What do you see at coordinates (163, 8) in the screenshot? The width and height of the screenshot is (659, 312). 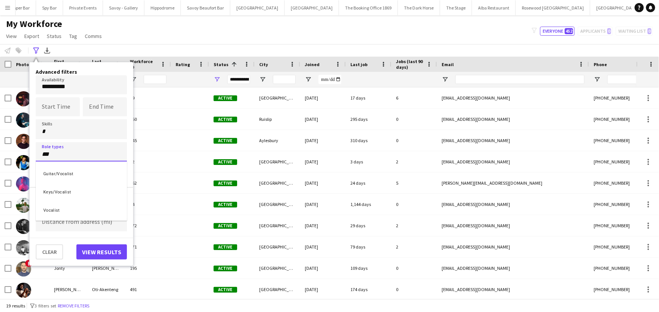 I see `button: Hippodrome` at bounding box center [163, 8].